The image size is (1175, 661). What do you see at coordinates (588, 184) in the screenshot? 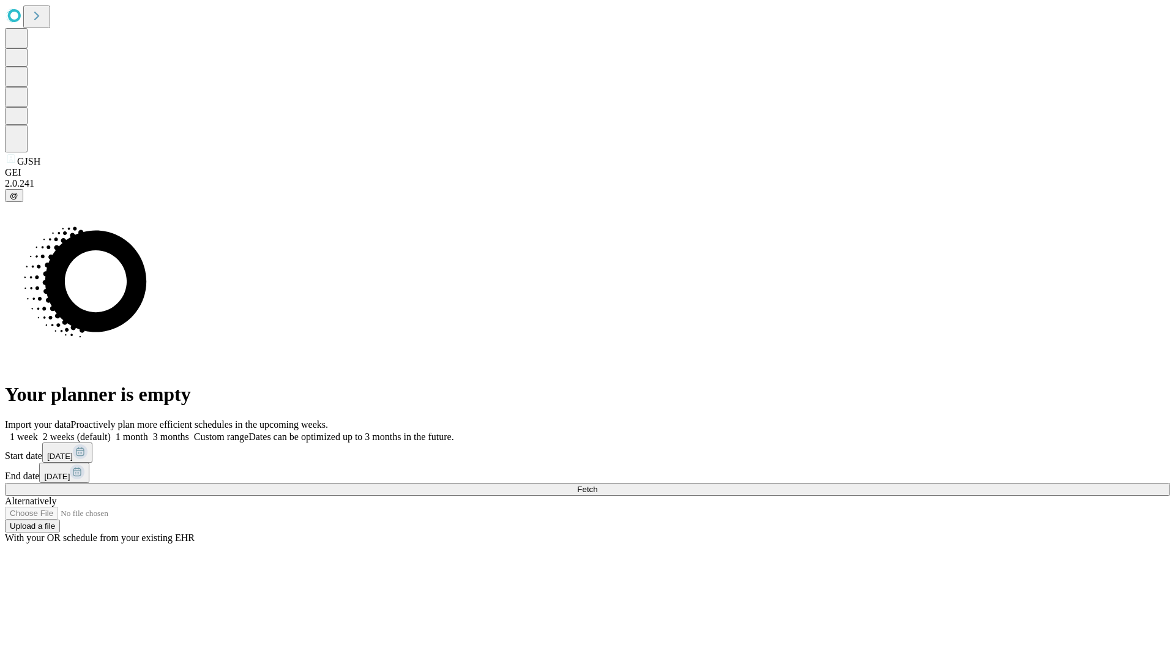
I see `div: 2.0.241` at bounding box center [588, 184].